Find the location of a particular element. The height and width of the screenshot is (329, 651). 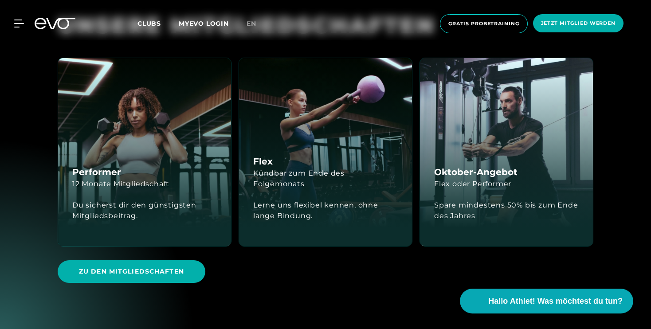

span: en is located at coordinates (251, 23).